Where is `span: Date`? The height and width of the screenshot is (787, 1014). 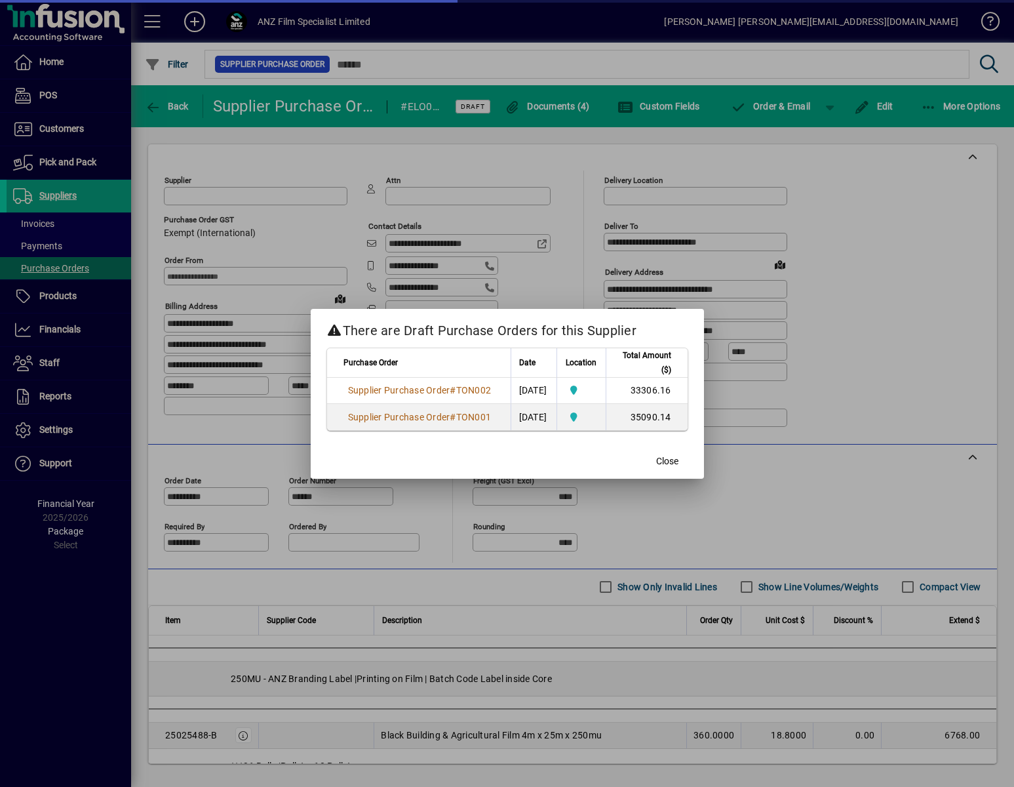 span: Date is located at coordinates (527, 363).